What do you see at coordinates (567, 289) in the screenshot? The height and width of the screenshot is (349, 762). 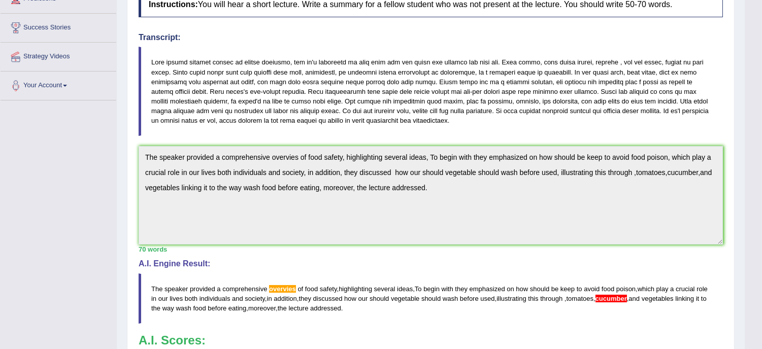 I see `span: keep` at bounding box center [567, 289].